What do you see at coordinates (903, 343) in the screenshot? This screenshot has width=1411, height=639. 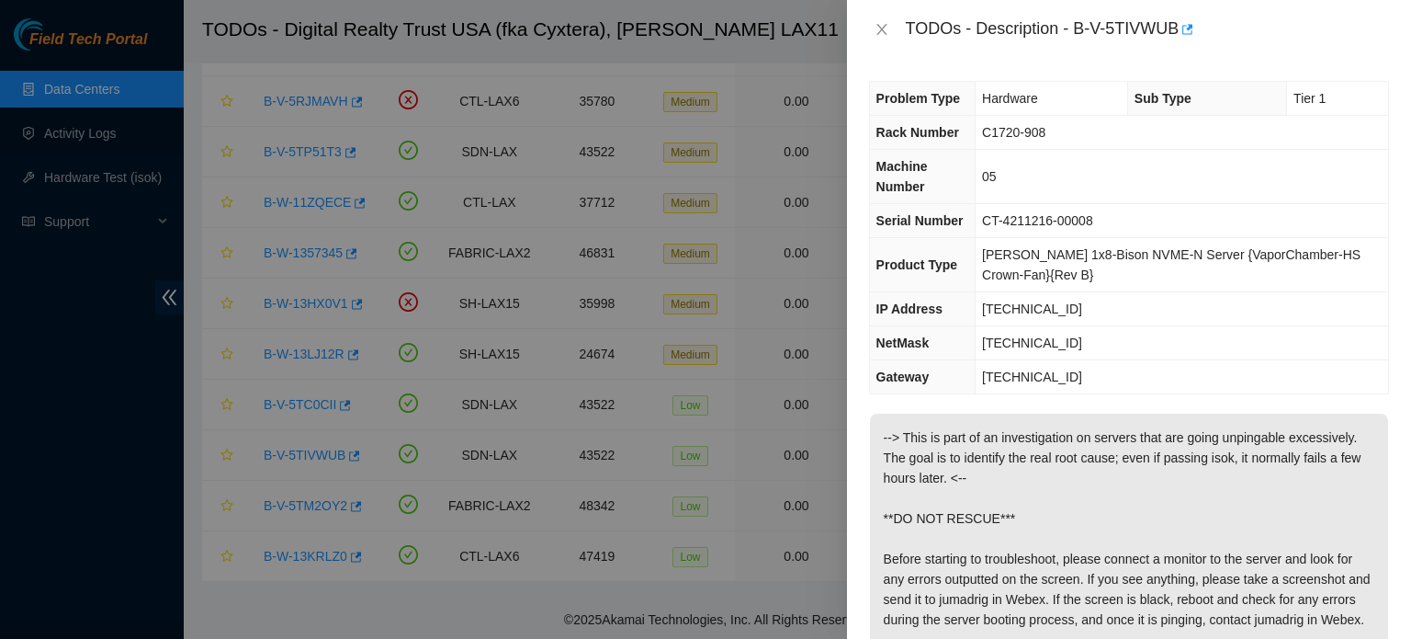 I see `span: NetMask` at bounding box center [903, 343].